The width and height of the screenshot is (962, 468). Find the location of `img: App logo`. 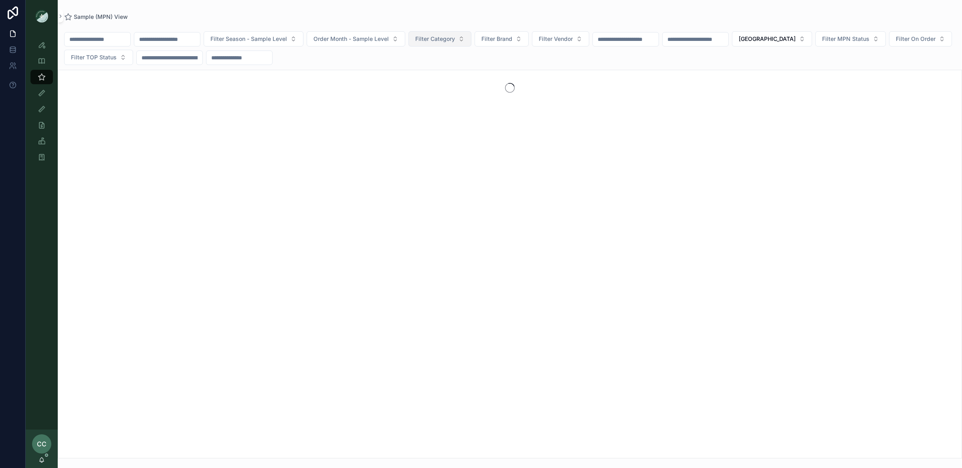

img: App logo is located at coordinates (42, 16).